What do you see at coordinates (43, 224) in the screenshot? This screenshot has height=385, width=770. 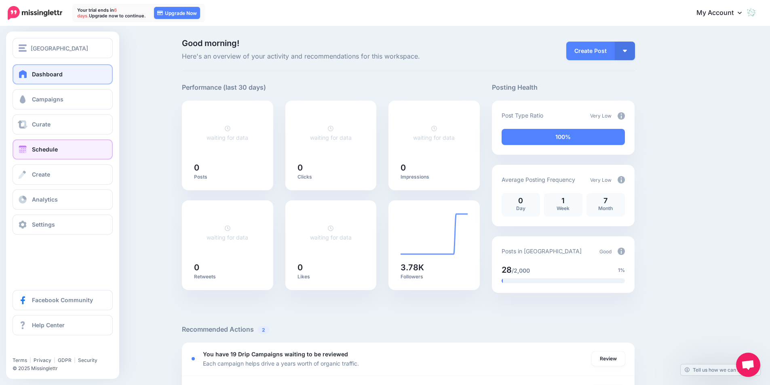 I see `span: Settings` at bounding box center [43, 224].